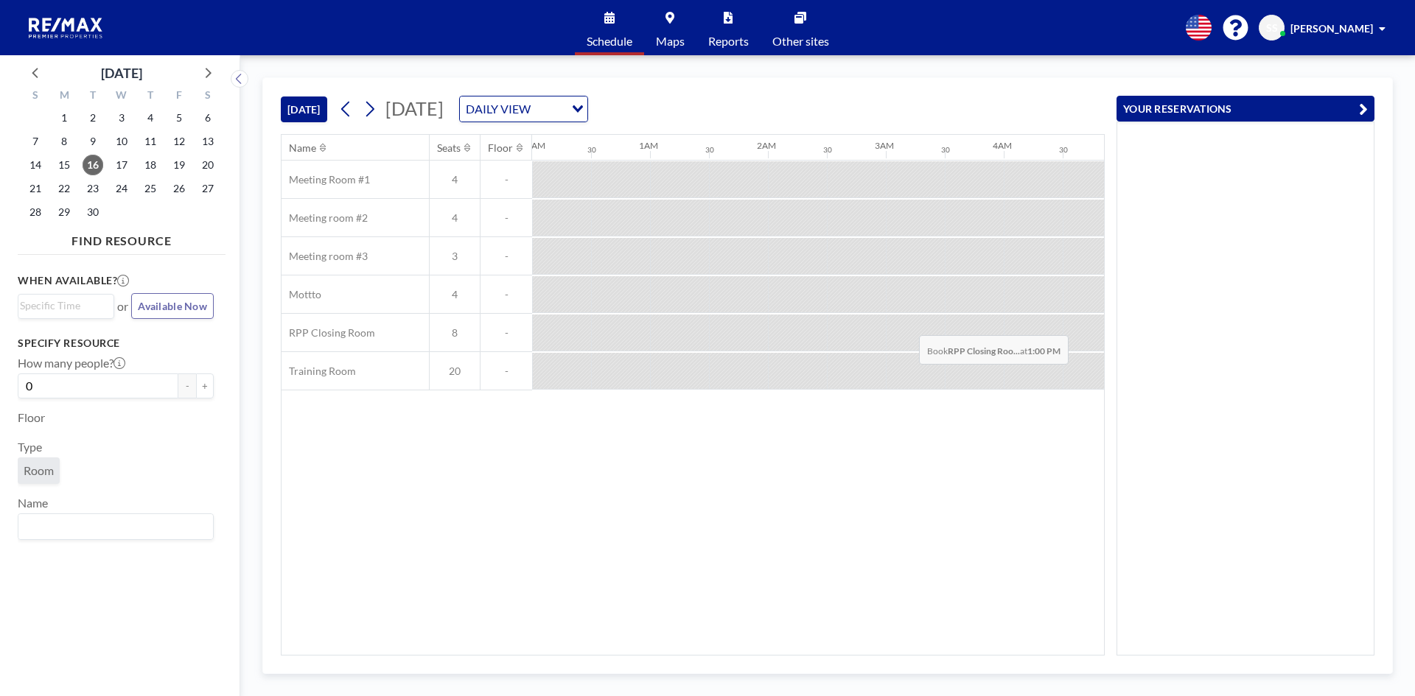 The width and height of the screenshot is (1415, 696). I want to click on b: RPP Closing Roo..., so click(984, 351).